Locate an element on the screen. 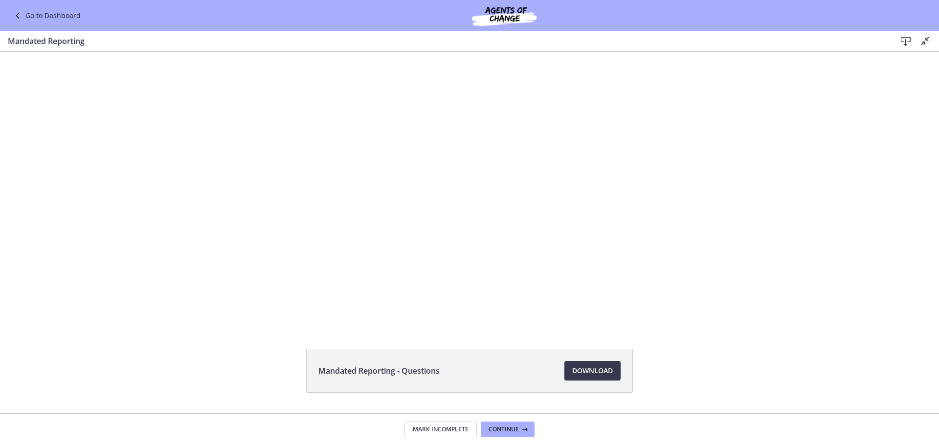  span: Mark Incomplete is located at coordinates (441, 430).